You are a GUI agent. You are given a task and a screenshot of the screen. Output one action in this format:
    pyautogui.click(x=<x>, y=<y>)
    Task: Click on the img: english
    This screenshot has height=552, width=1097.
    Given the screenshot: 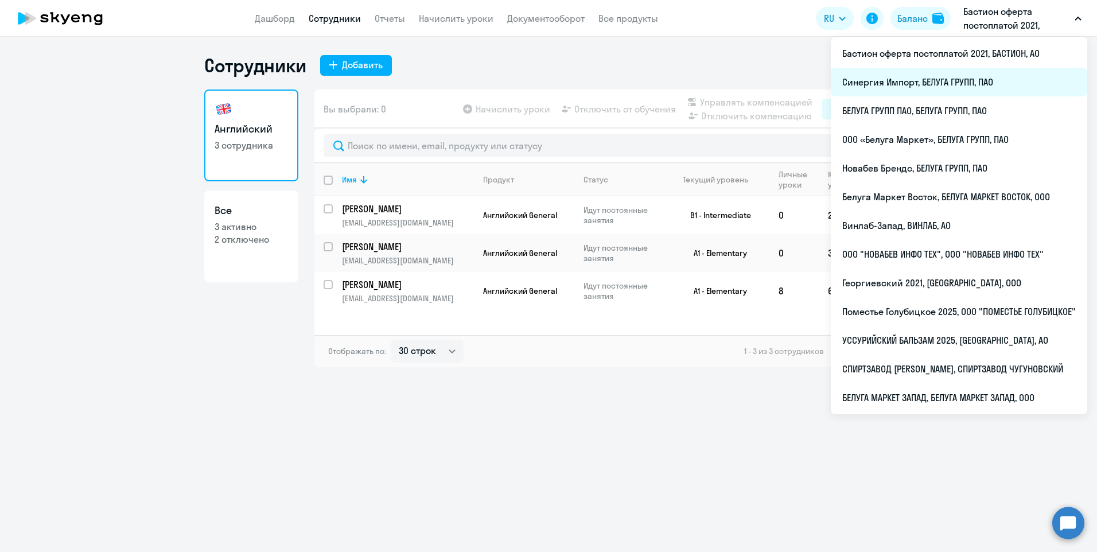 What is the action you would take?
    pyautogui.click(x=224, y=109)
    